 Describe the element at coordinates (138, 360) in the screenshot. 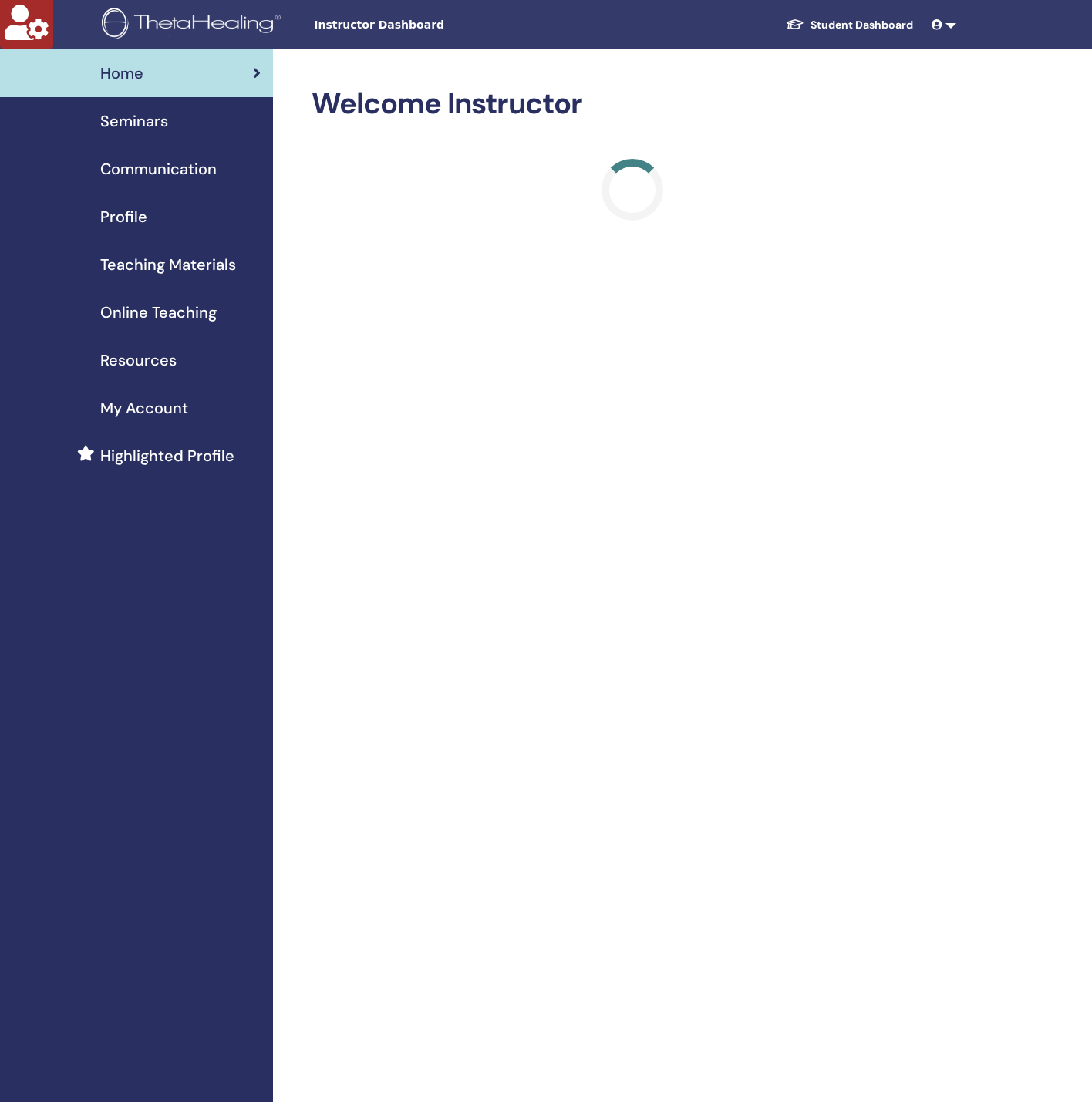

I see `span: Resources` at that location.